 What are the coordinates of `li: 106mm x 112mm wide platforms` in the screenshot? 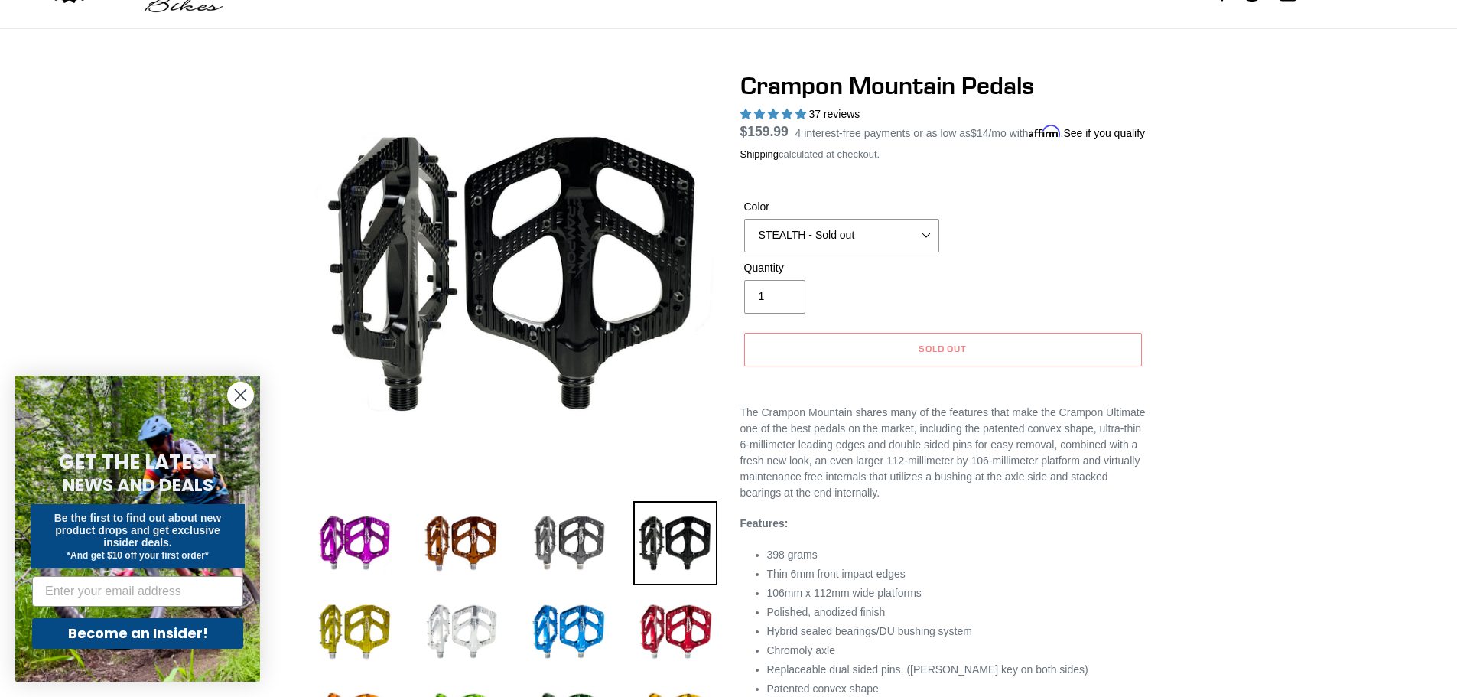 It's located at (956, 593).